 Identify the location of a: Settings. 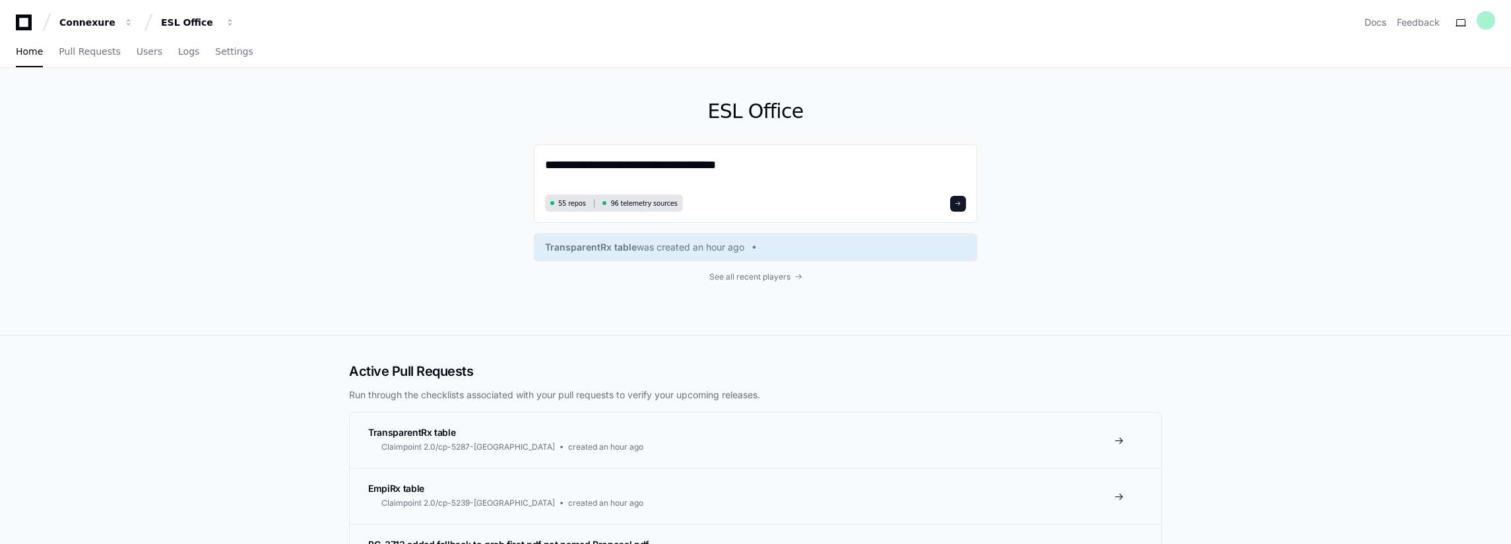
(234, 52).